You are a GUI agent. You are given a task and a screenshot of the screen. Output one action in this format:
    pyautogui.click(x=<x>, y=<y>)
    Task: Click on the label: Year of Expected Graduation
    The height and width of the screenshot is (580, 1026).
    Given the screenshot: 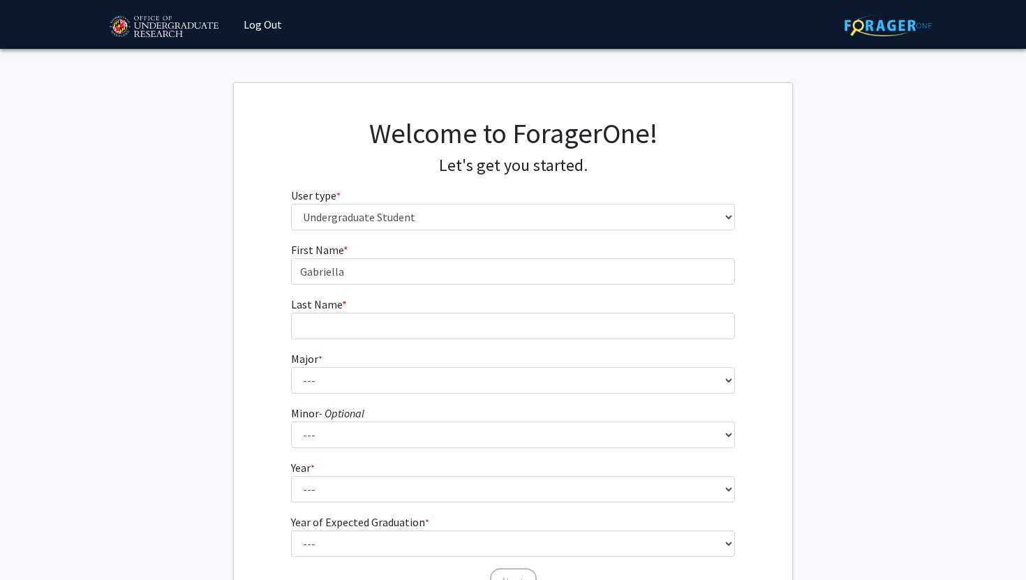 What is the action you would take?
    pyautogui.click(x=360, y=522)
    